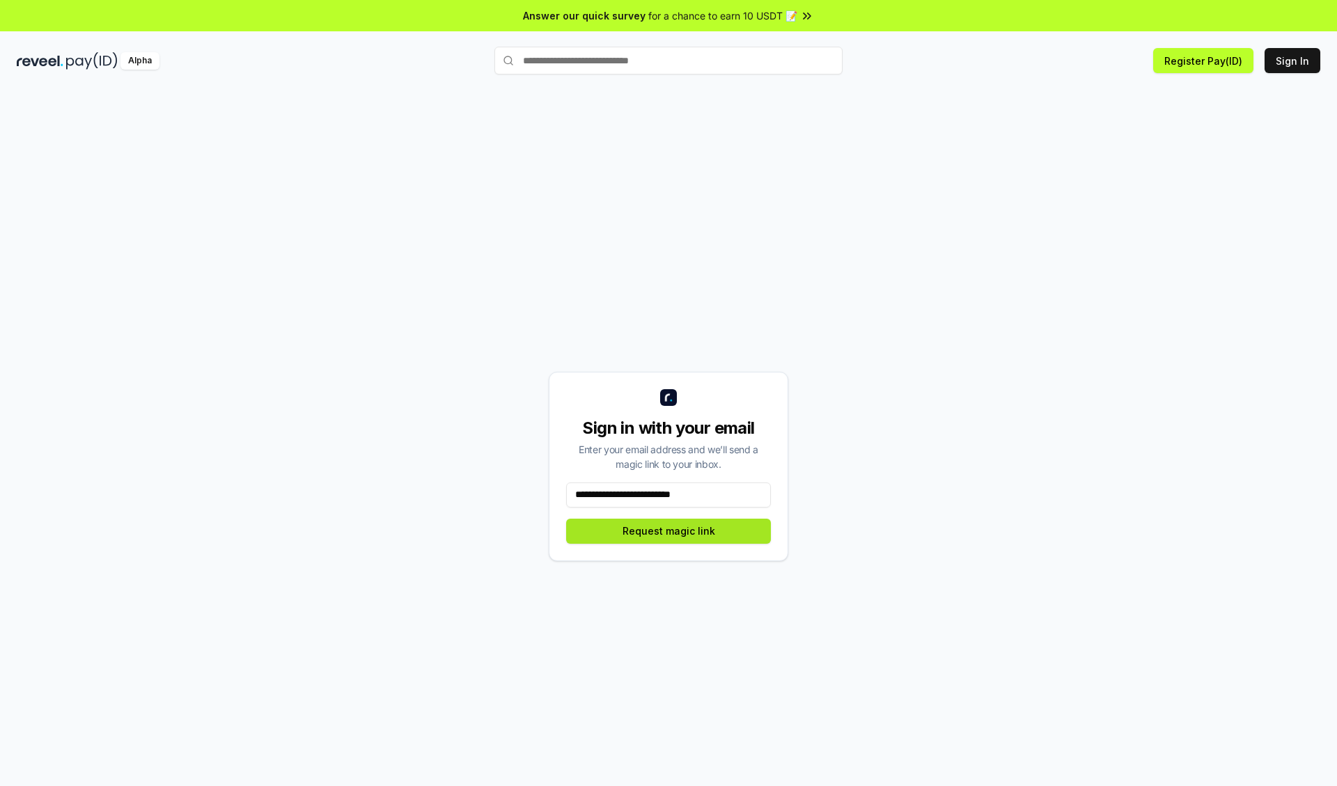 The image size is (1337, 786). I want to click on div: Sign in with your email, so click(668, 428).